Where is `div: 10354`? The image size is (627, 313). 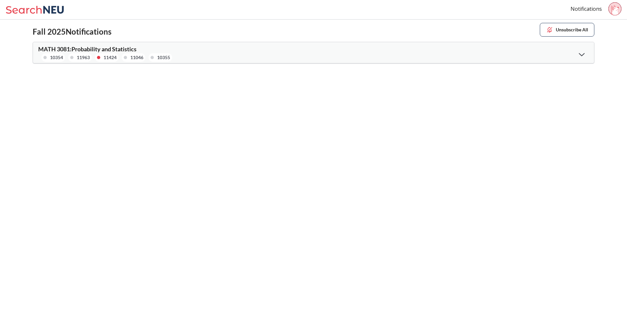
div: 10354 is located at coordinates (56, 57).